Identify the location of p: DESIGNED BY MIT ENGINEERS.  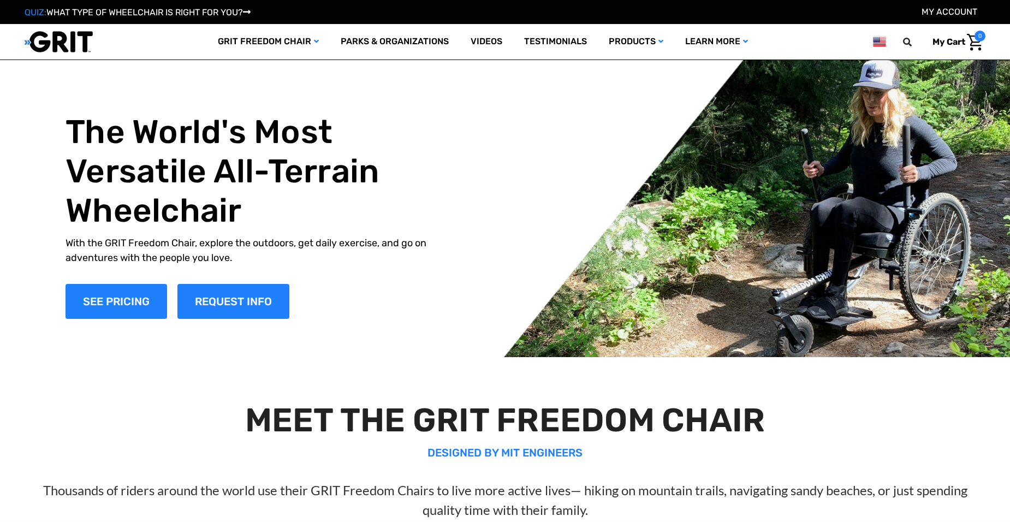
(505, 453).